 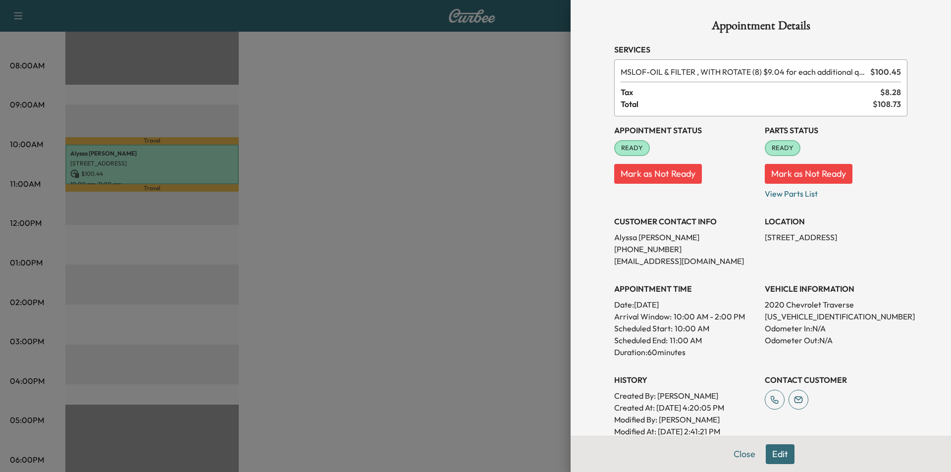 What do you see at coordinates (836, 328) in the screenshot?
I see `p: Odometer In: N/A` at bounding box center [836, 328].